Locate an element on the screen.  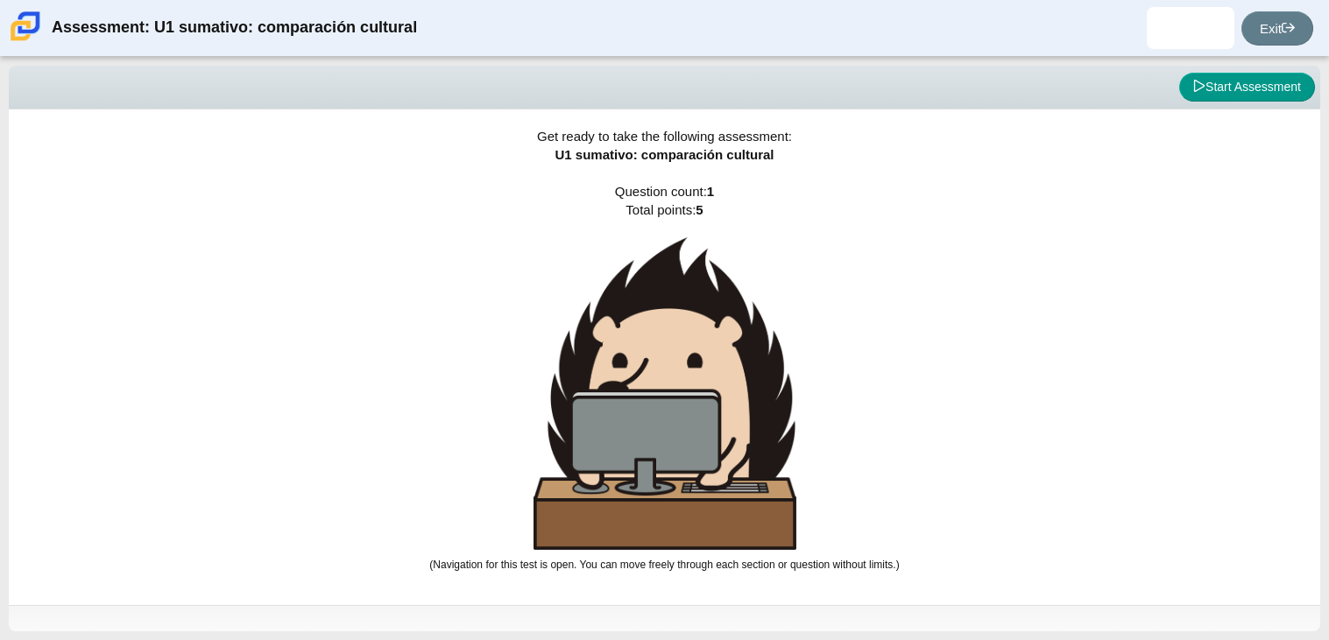
img: hedgehog-behind-computer-large.png is located at coordinates (665, 393).